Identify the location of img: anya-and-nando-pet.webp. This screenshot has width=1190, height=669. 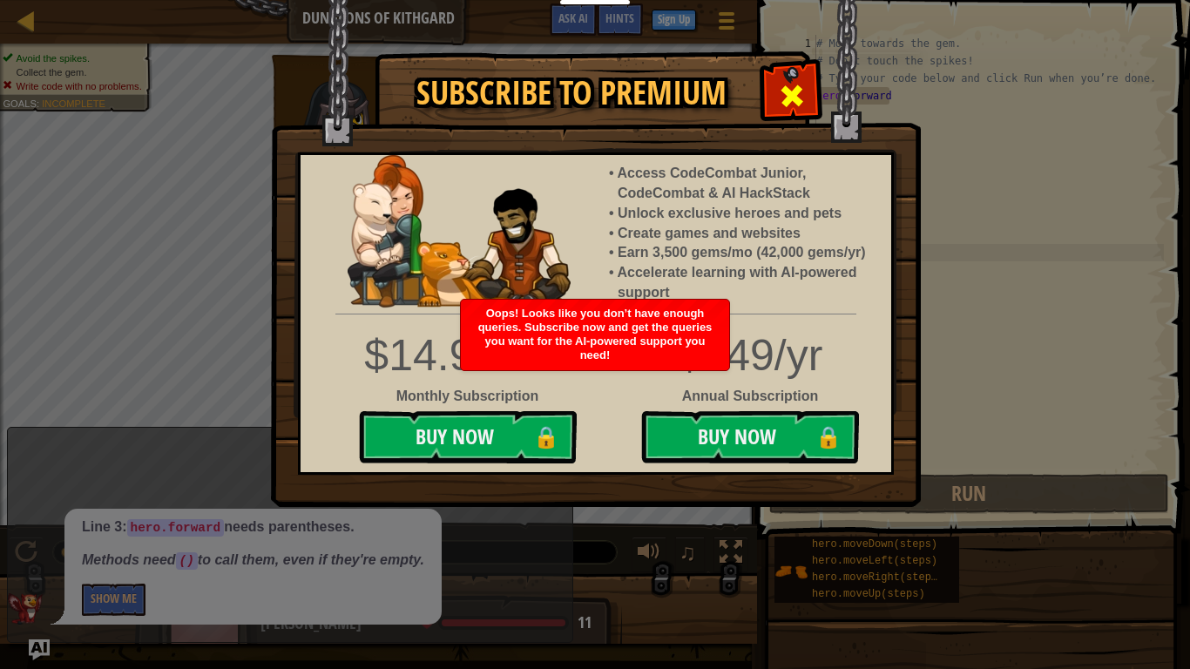
(459, 233).